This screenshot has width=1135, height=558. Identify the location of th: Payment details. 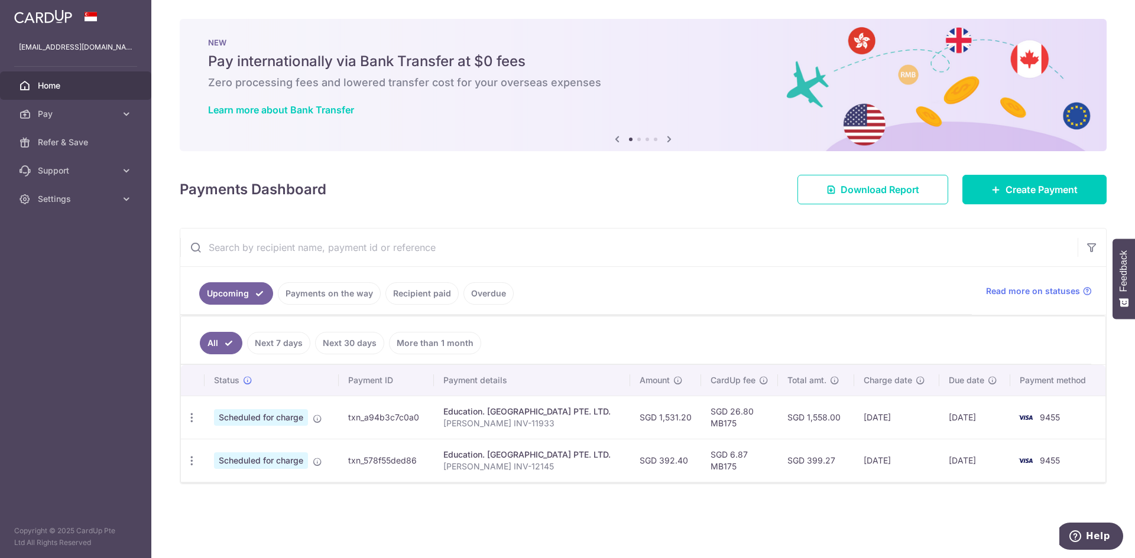
(532, 381).